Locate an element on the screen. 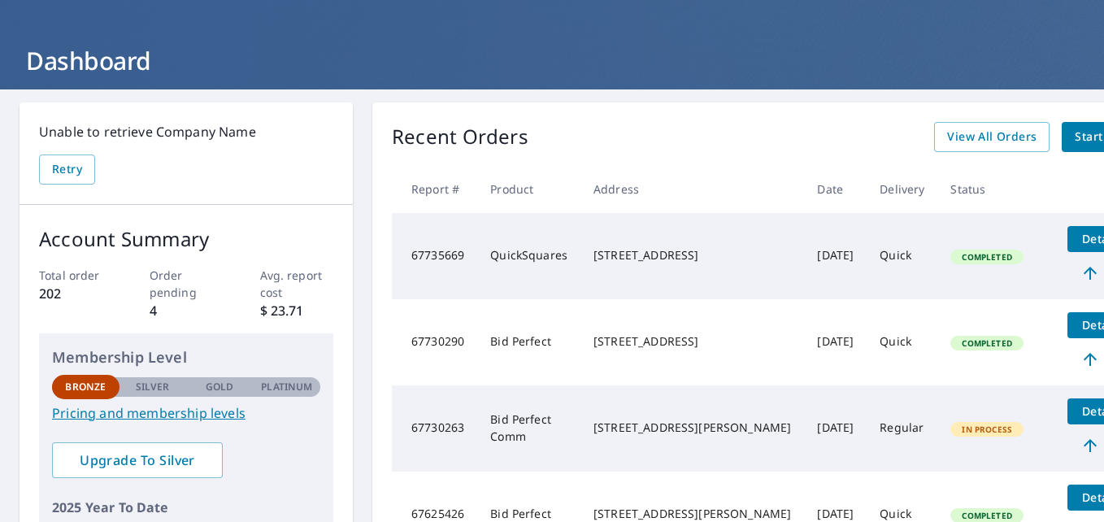  h1: Dashboard is located at coordinates (552, 60).